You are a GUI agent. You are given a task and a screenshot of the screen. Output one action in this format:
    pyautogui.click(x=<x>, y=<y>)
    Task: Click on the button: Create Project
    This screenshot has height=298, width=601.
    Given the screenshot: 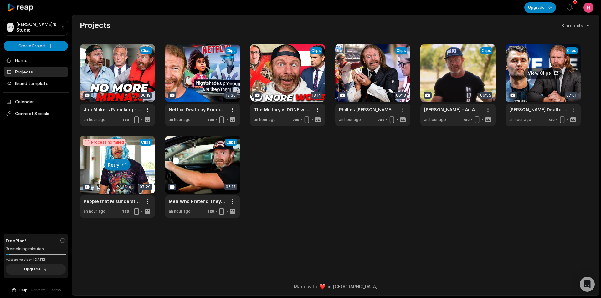 What is the action you would take?
    pyautogui.click(x=36, y=46)
    